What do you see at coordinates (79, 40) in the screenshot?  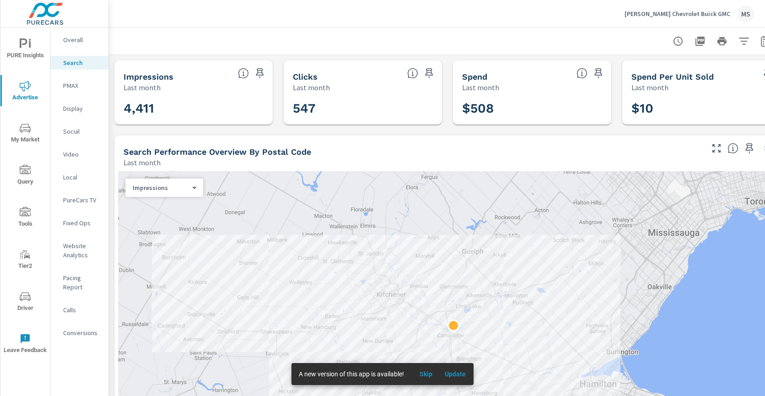 I see `div: Overall` at bounding box center [79, 40].